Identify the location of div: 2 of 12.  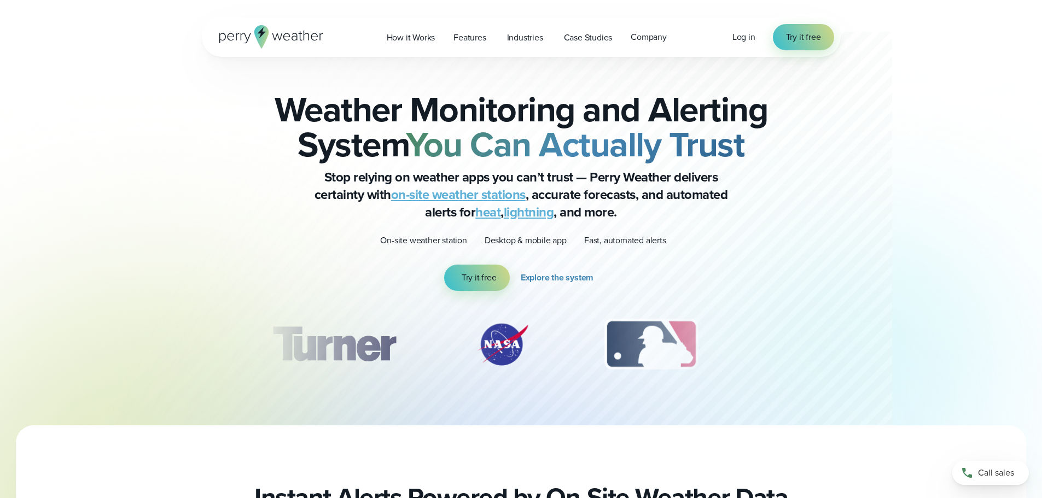
(503, 345).